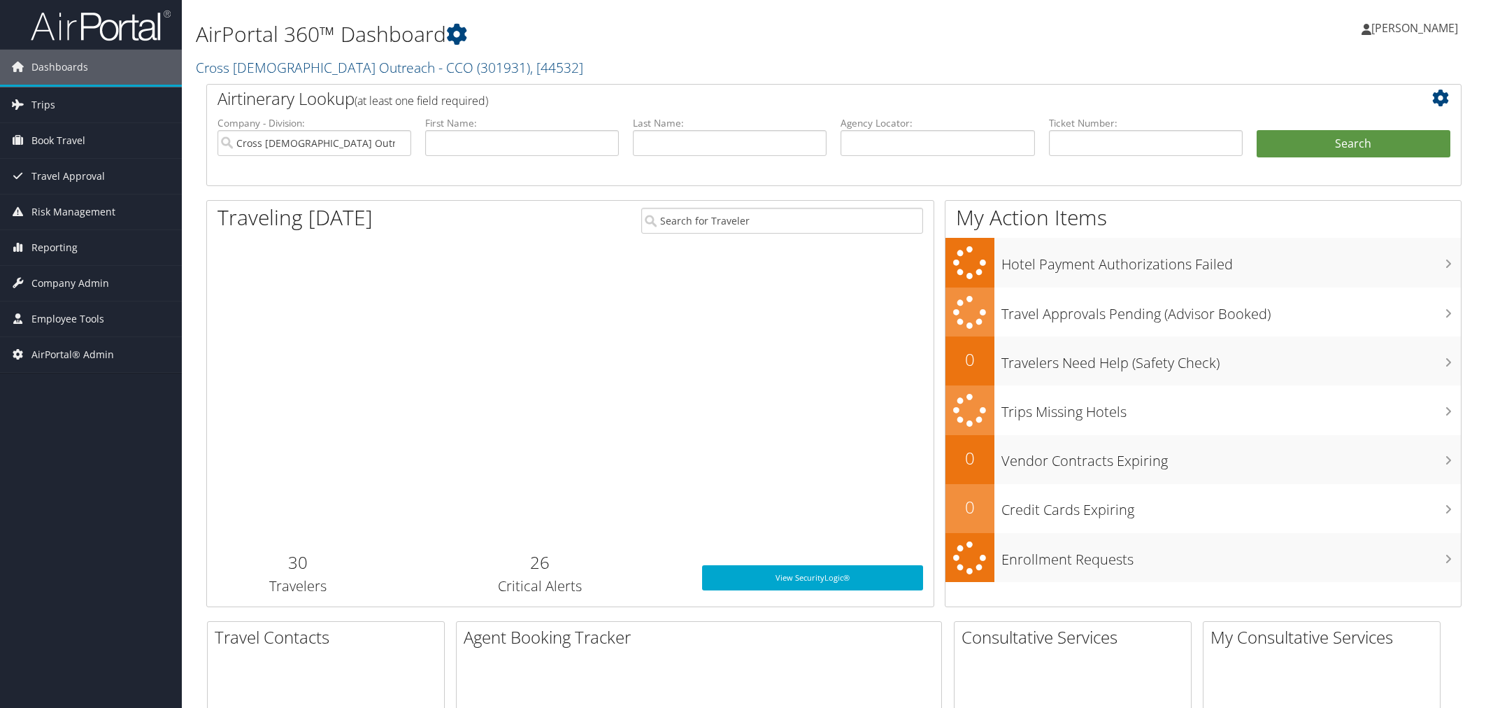 This screenshot has width=1486, height=708. What do you see at coordinates (1231, 261) in the screenshot?
I see `h3: Hotel Payment Authorizations Failed` at bounding box center [1231, 261].